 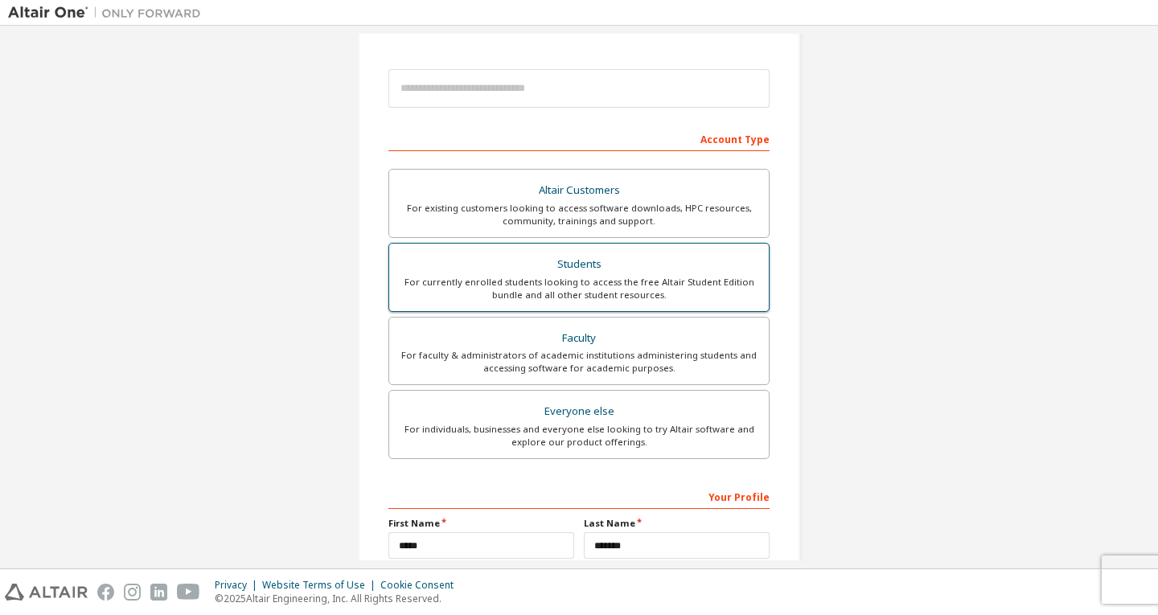 I want to click on div: Students, so click(x=579, y=265).